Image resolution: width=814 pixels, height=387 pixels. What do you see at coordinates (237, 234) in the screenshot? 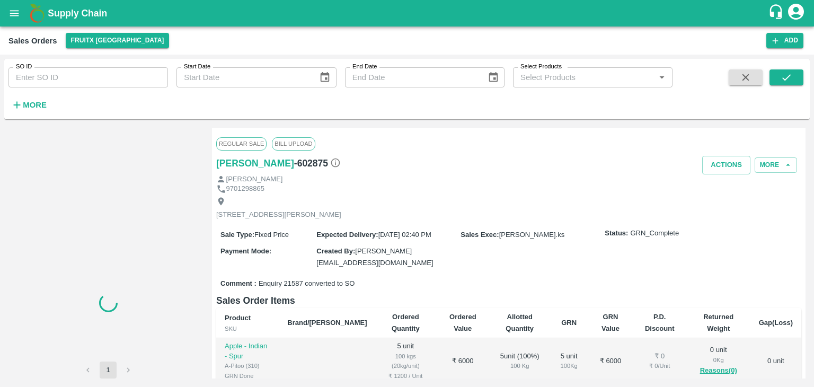
I see `label: Sale Type :` at bounding box center [237, 234].